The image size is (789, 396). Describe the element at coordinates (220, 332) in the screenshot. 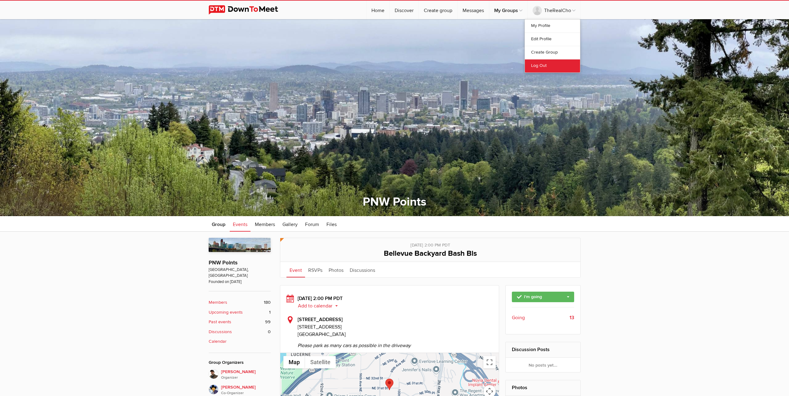

I see `b: Discussions` at that location.